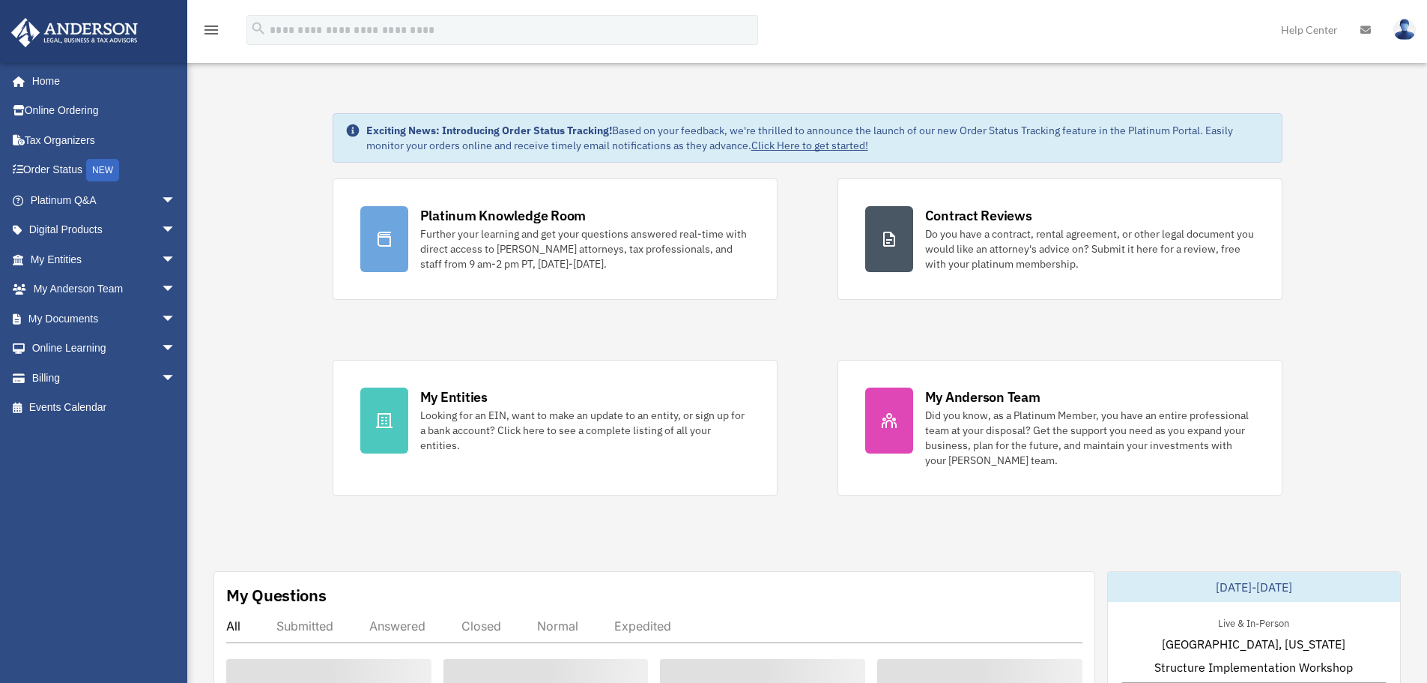  What do you see at coordinates (454, 396) in the screenshot?
I see `div: My Entities` at bounding box center [454, 396].